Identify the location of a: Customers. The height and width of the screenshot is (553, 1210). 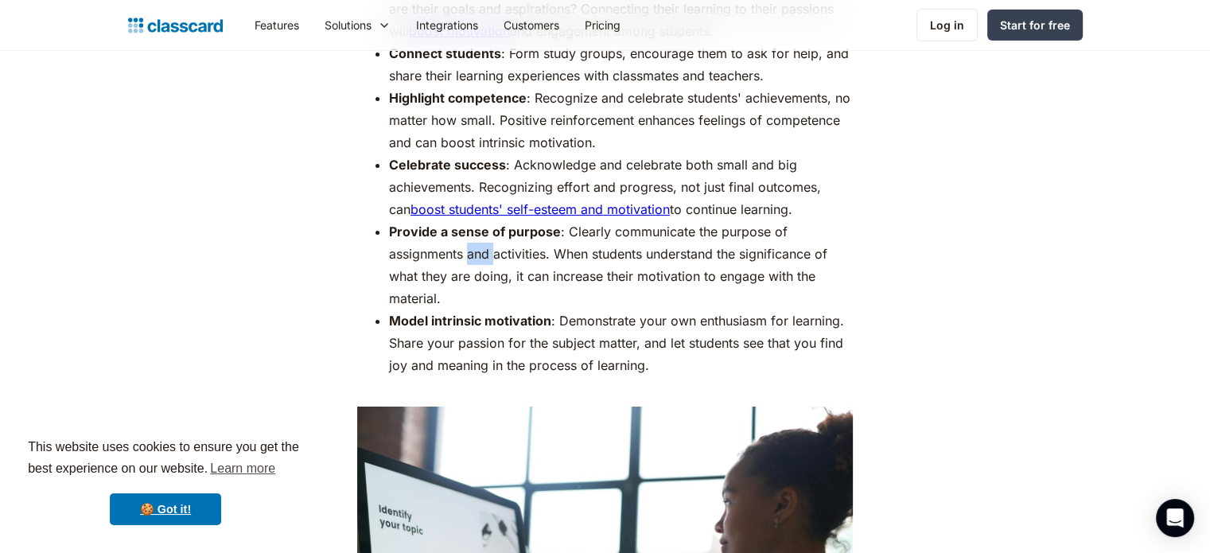
(531, 25).